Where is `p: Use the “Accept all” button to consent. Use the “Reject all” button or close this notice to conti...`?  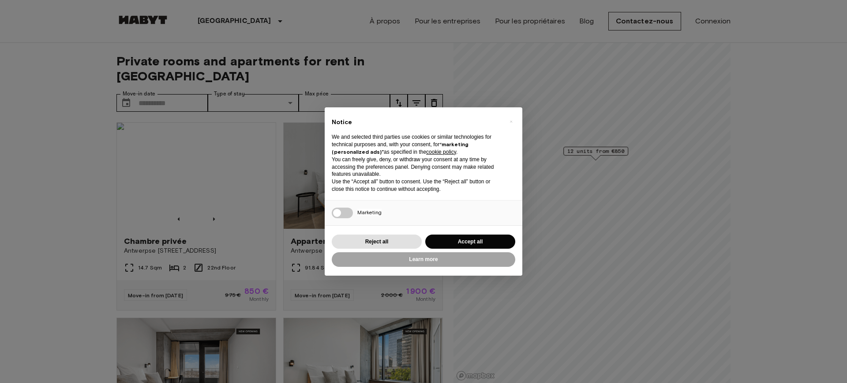
p: Use the “Accept all” button to consent. Use the “Reject all” button or close this notice to conti... is located at coordinates (416, 185).